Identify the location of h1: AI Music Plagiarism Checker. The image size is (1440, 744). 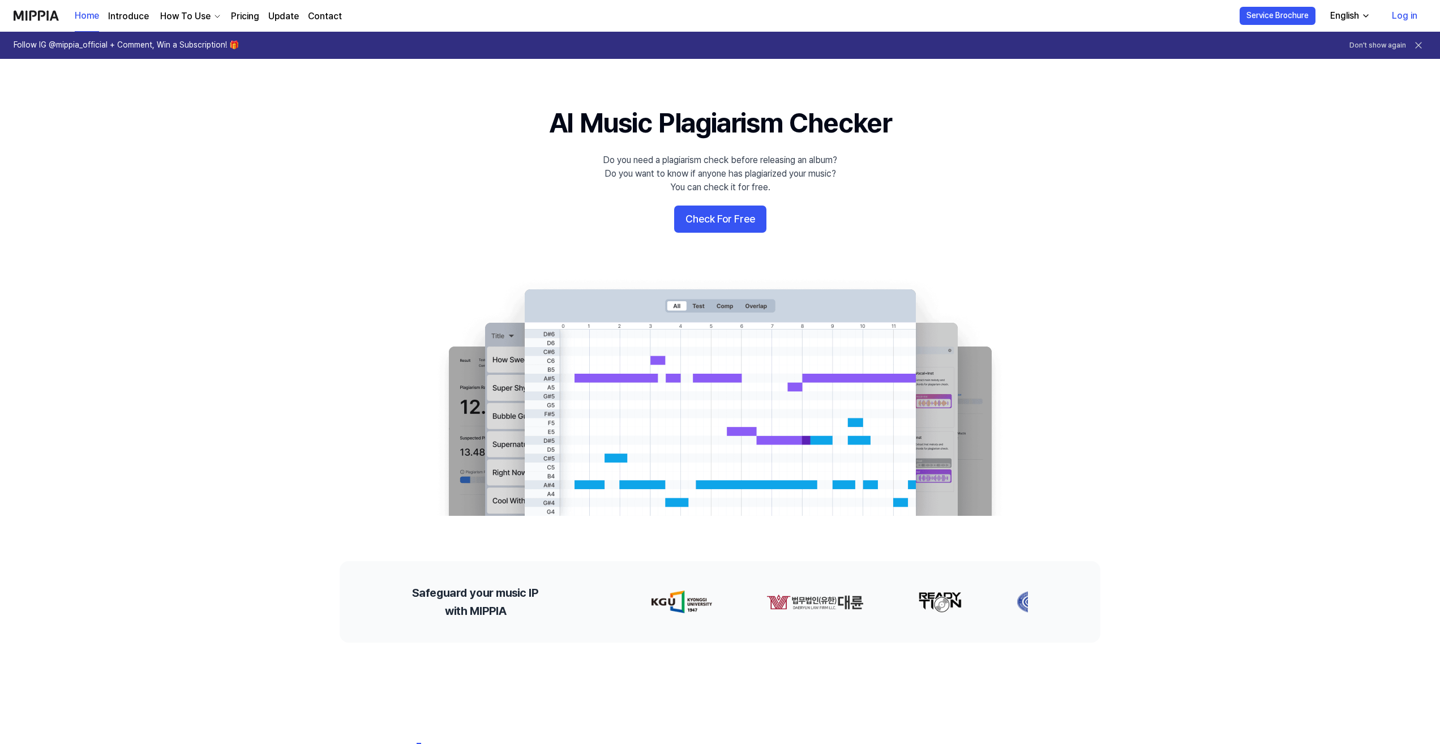
(720, 123).